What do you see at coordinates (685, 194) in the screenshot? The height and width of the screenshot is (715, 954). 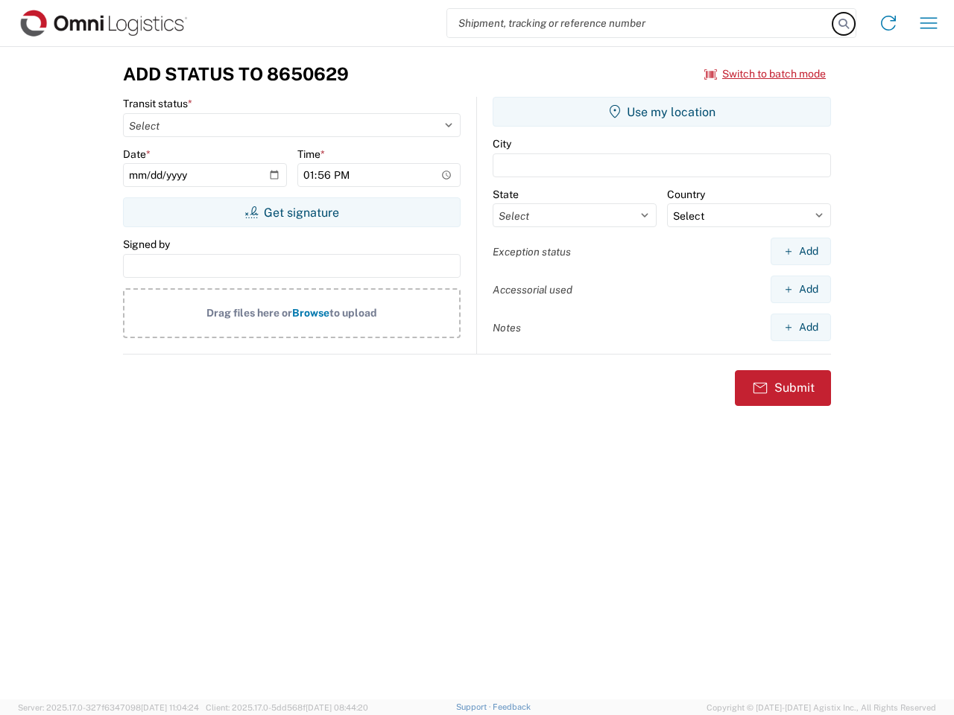 I see `label: Country` at bounding box center [685, 194].